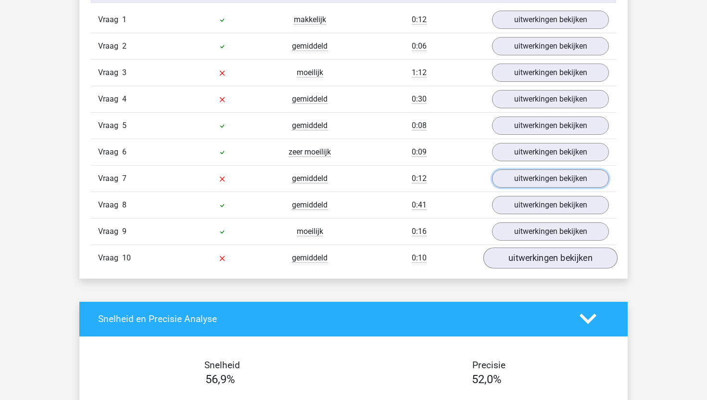 This screenshot has height=400, width=707. I want to click on span: 7, so click(124, 178).